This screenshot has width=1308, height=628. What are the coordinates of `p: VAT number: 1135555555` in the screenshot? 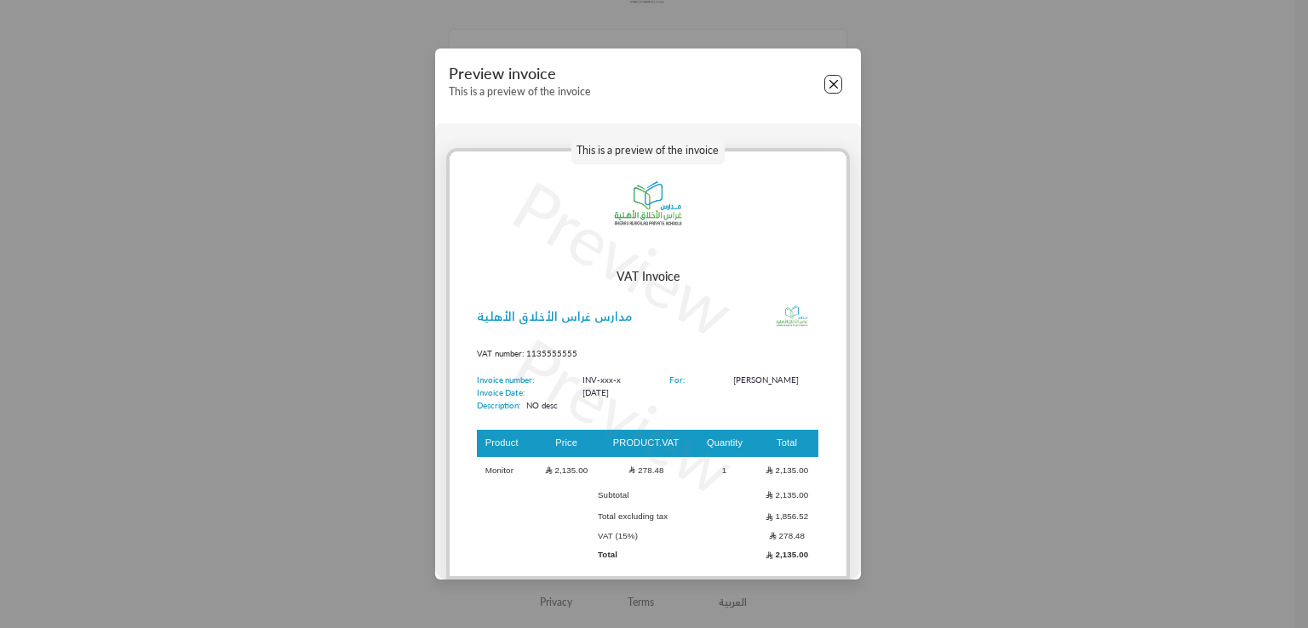 It's located at (647, 353).